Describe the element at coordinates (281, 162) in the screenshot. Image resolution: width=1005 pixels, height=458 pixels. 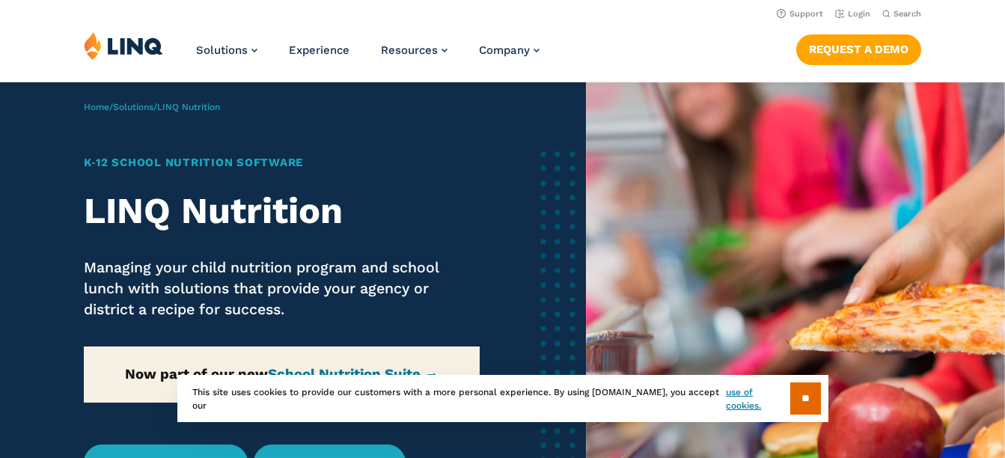
I see `h1: K‑12 School Nutrition Software` at that location.